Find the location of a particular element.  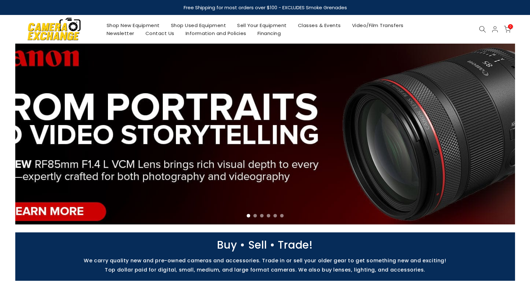

li: Page dot 6 is located at coordinates (281, 215).